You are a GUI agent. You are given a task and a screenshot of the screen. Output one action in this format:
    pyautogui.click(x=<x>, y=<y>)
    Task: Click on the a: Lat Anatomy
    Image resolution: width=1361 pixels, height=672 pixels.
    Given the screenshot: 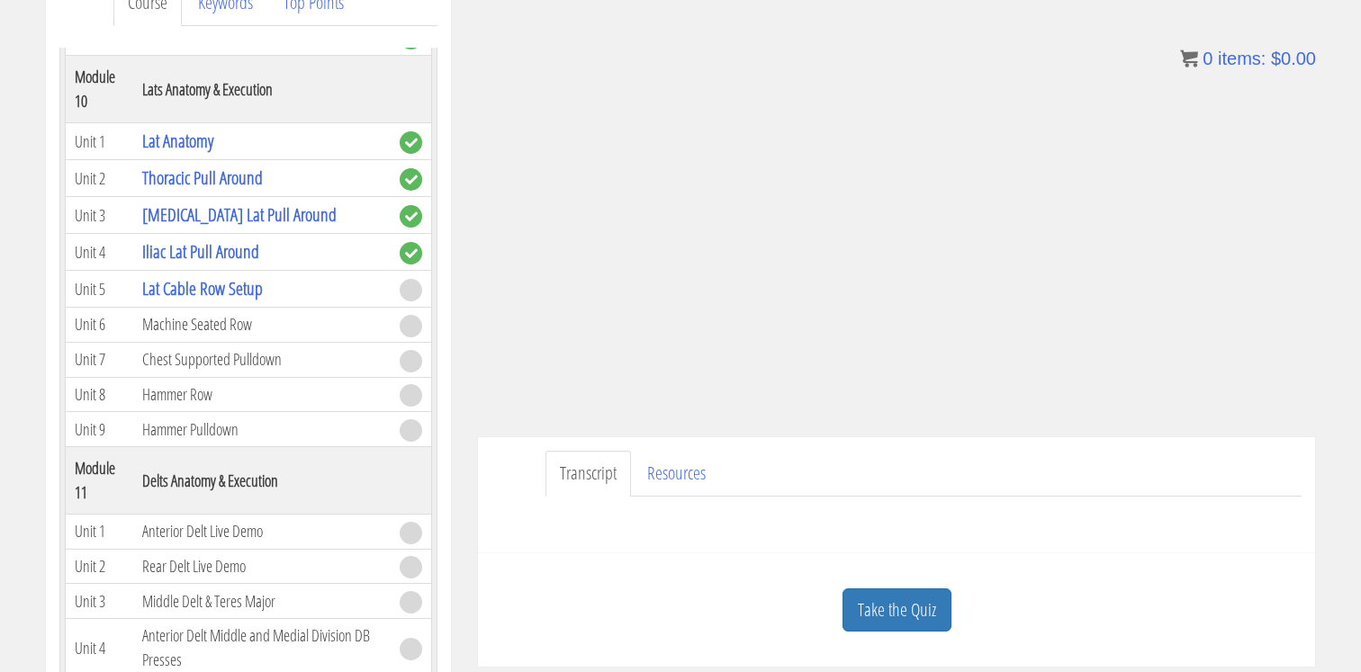 What is the action you would take?
    pyautogui.click(x=177, y=140)
    